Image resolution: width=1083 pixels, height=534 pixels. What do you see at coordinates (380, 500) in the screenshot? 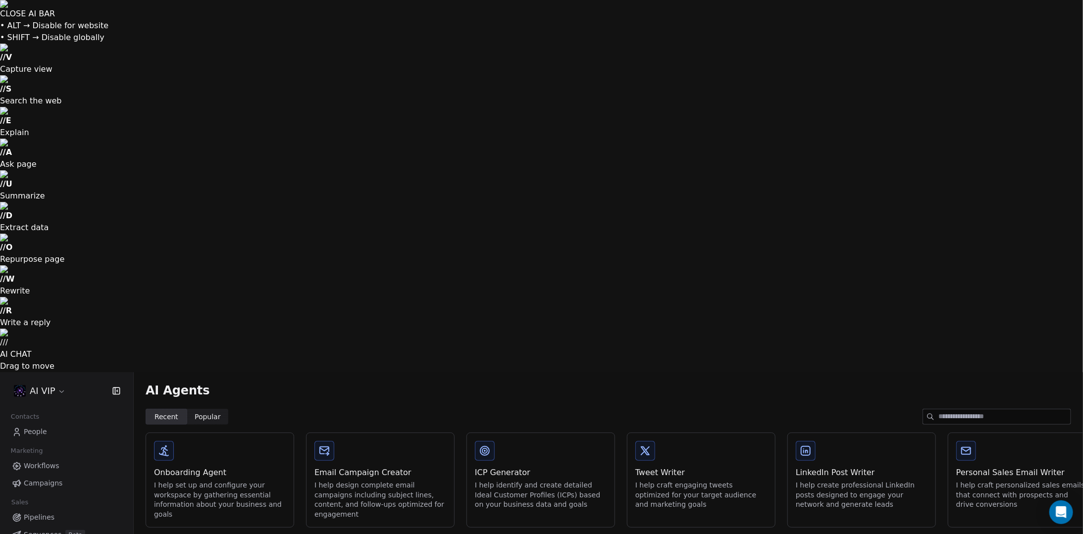
I see `div: I help design complete email campaigns including subject lines, content, and follow-ups optimized...` at bounding box center [380, 500].